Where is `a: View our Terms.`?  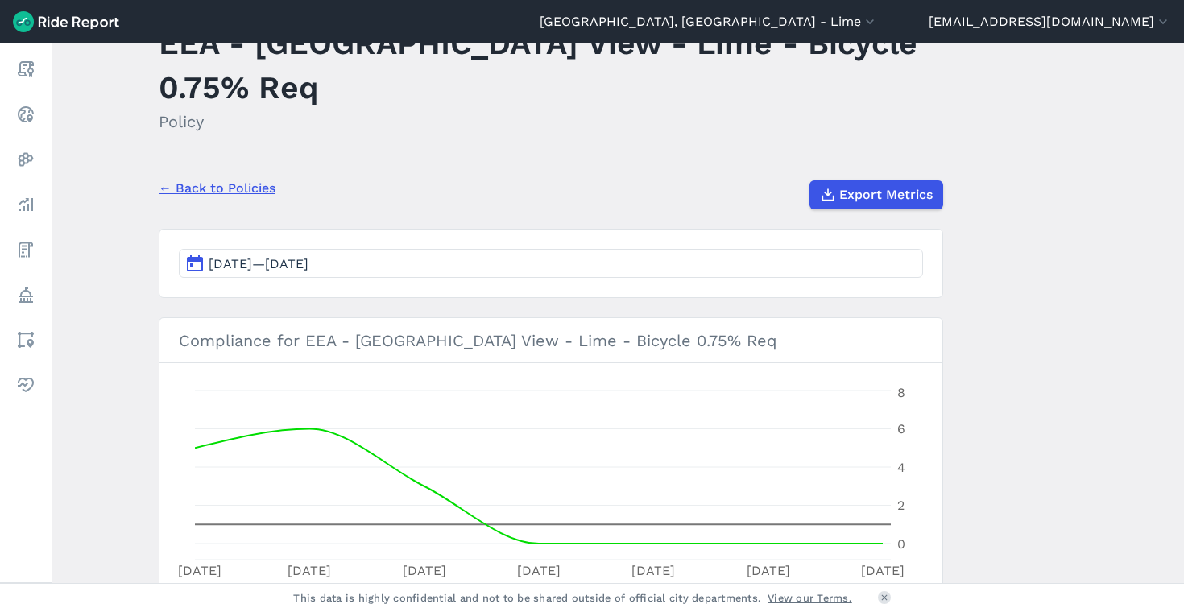
a: View our Terms. is located at coordinates (810, 598).